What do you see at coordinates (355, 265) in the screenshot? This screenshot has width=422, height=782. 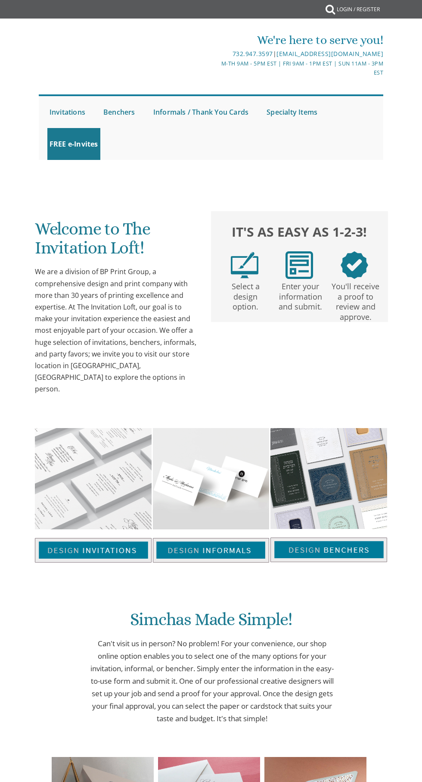 I see `img: step3.png` at bounding box center [355, 265].